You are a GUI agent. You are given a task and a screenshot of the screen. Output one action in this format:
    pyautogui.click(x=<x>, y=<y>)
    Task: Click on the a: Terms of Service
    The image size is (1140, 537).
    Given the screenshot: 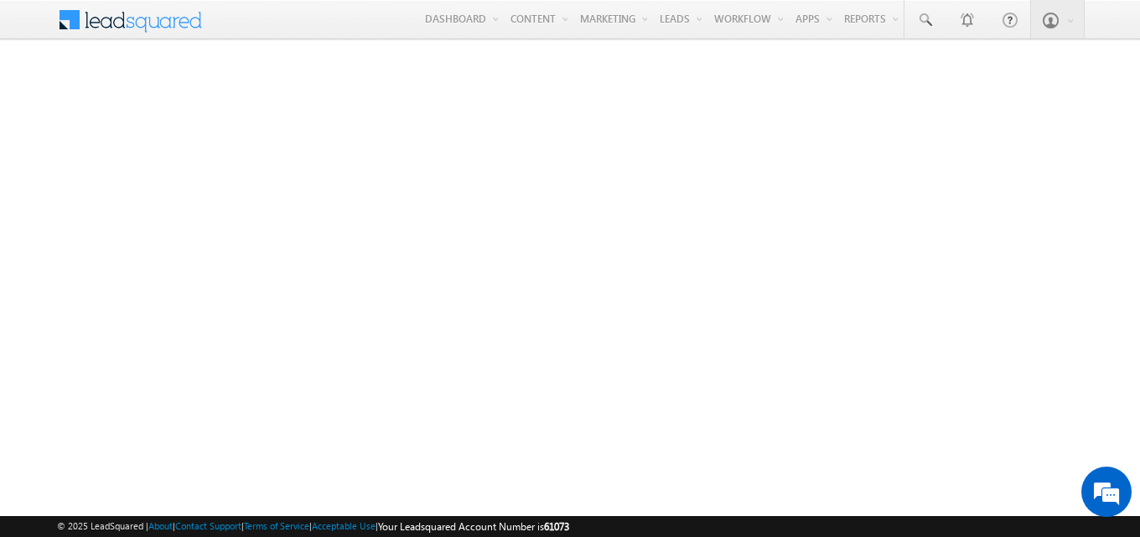 What is the action you would take?
    pyautogui.click(x=277, y=525)
    